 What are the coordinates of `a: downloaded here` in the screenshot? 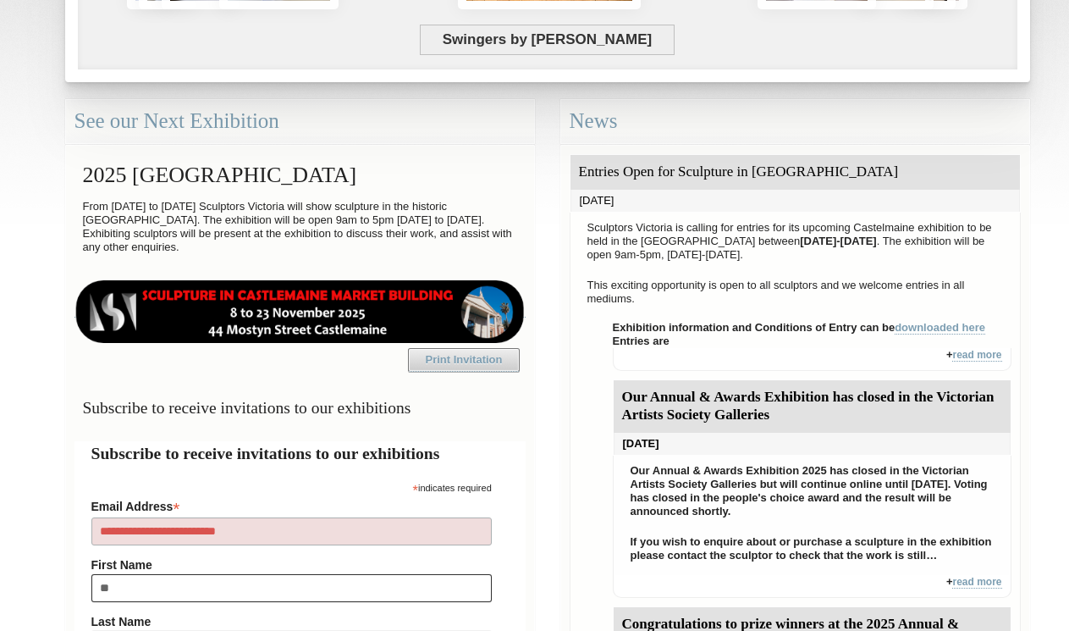 It's located at (940, 328).